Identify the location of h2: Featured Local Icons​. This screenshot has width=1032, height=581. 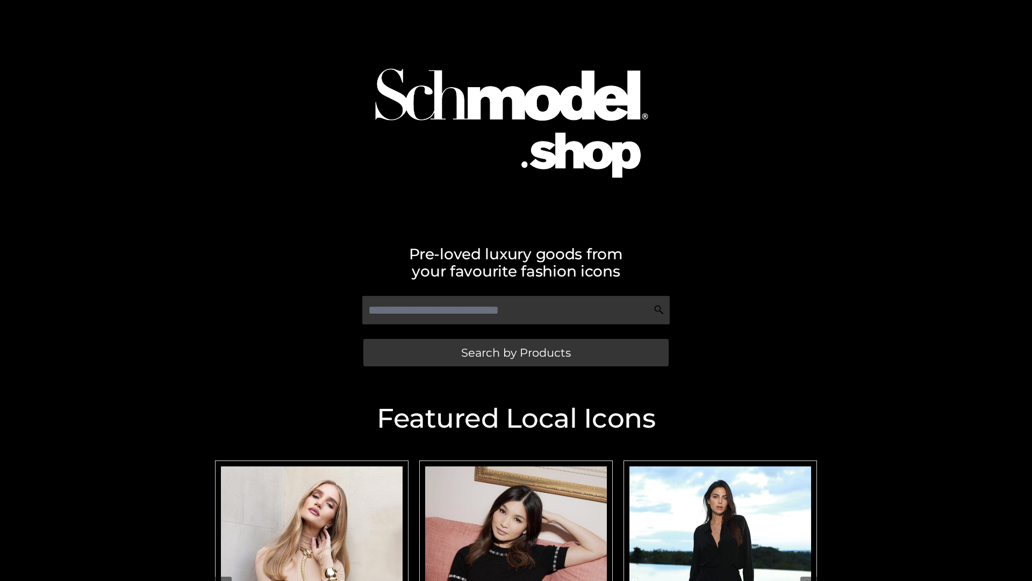
(516, 418).